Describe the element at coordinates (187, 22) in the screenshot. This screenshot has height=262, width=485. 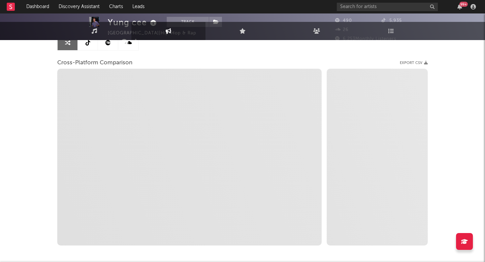
I see `button: Track` at that location.